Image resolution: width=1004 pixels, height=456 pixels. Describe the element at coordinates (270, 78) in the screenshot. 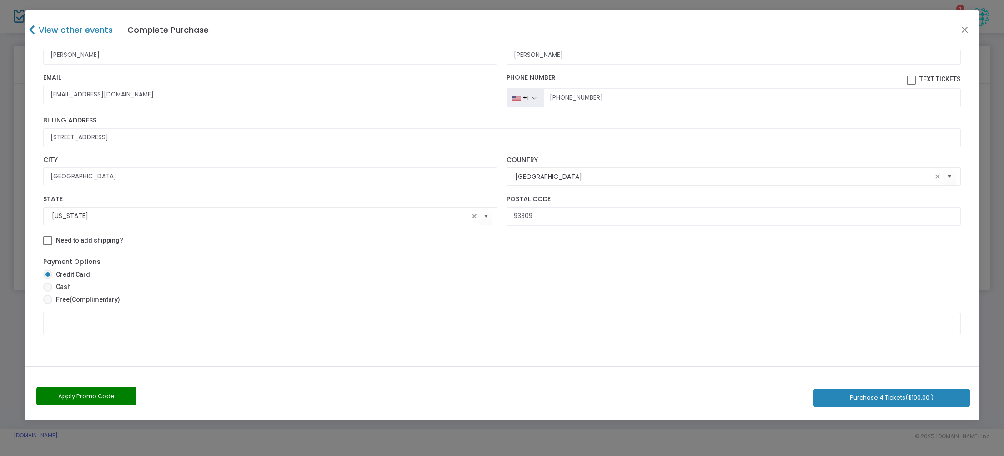

I see `label: Email` at that location.